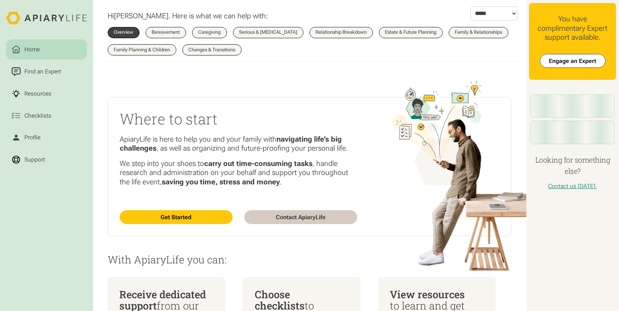  I want to click on a: Contact ApiaryLife, so click(300, 217).